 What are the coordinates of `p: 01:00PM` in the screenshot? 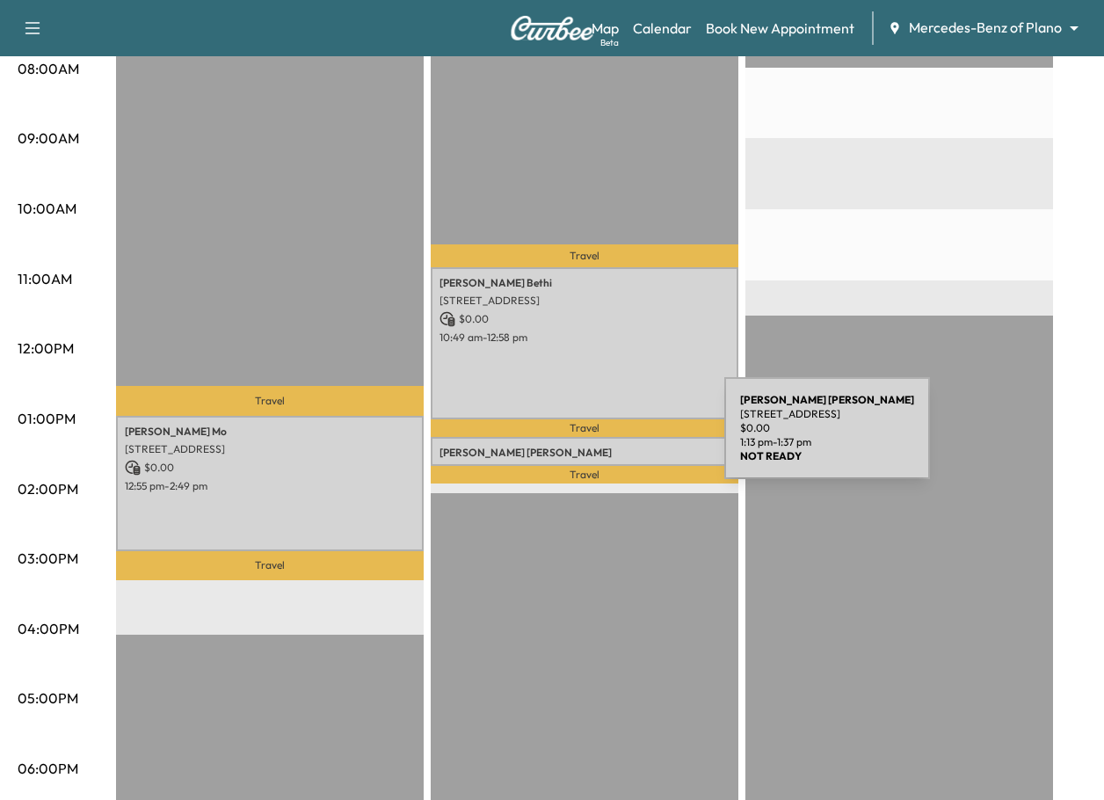 It's located at (47, 418).